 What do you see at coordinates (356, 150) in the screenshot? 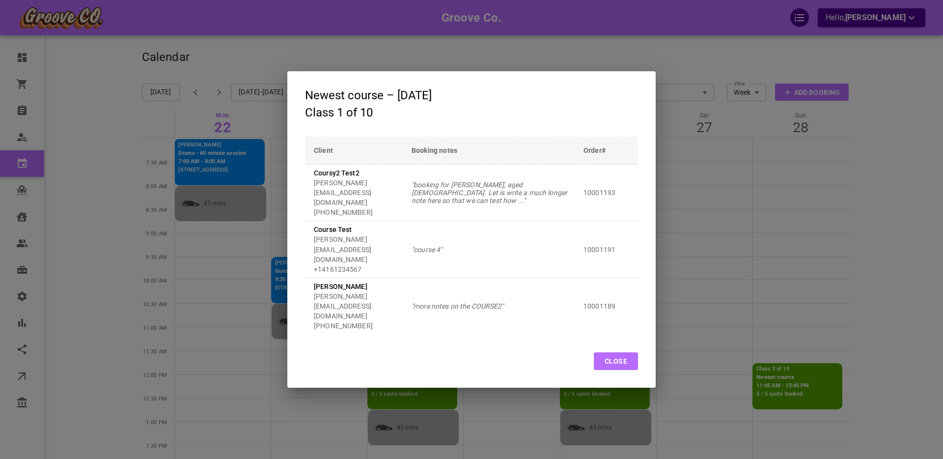
I see `th: Client` at bounding box center [356, 150].